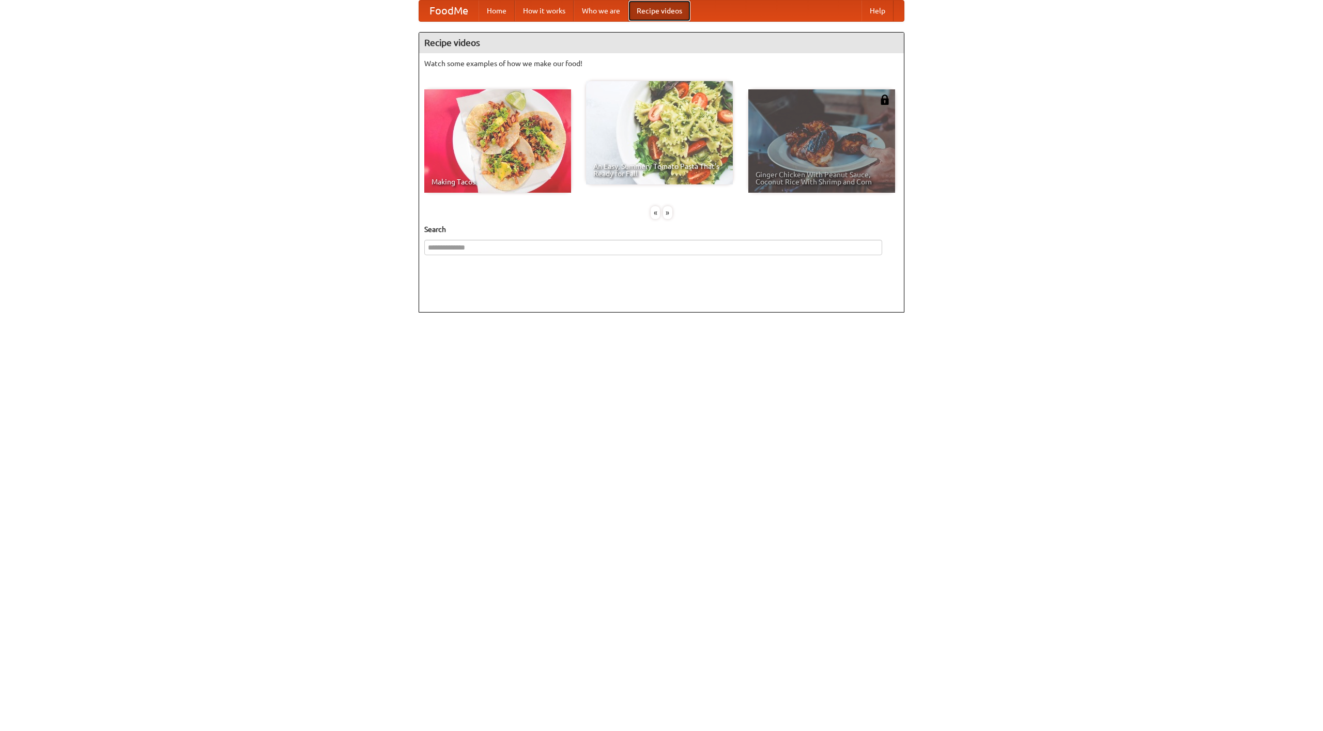 The image size is (1323, 731). Describe the element at coordinates (662, 230) in the screenshot. I see `h5: Search` at that location.